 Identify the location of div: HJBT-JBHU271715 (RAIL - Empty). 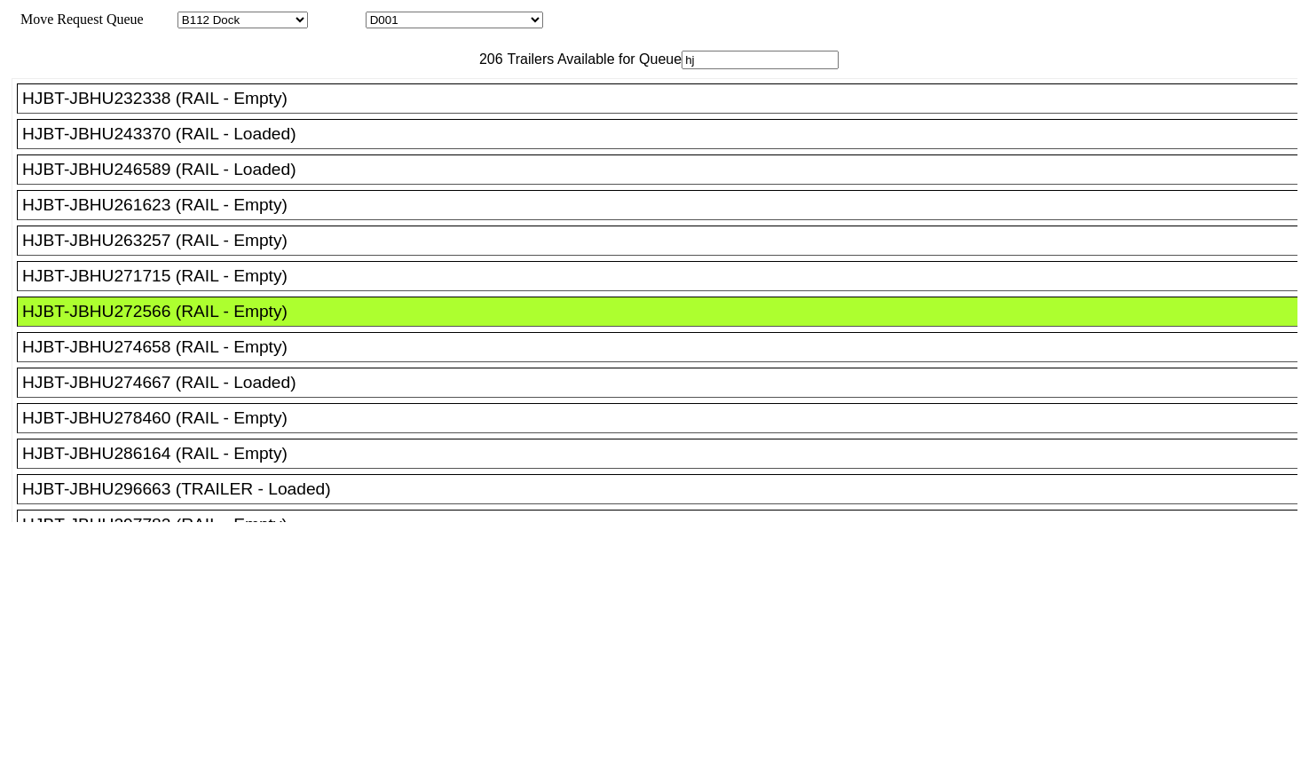
(665, 276).